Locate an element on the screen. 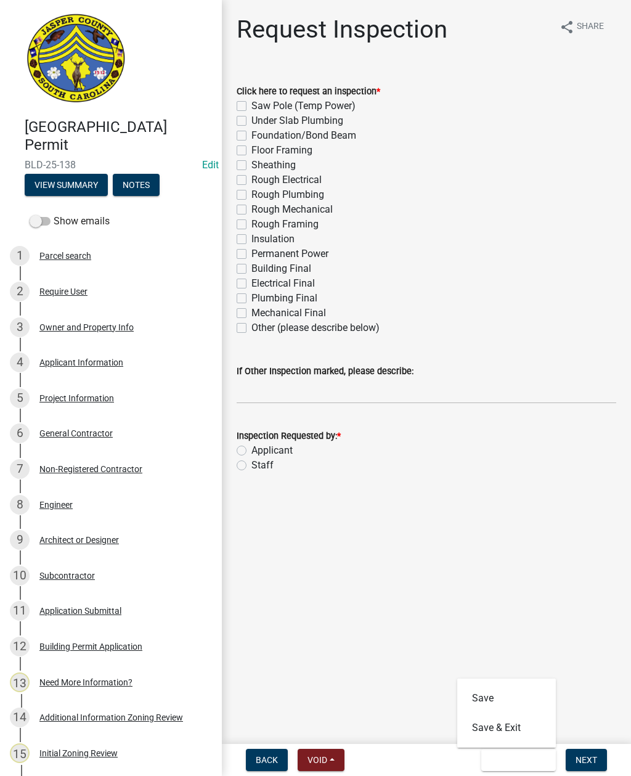 This screenshot has width=631, height=776. label: Mechanical Final is located at coordinates (288, 313).